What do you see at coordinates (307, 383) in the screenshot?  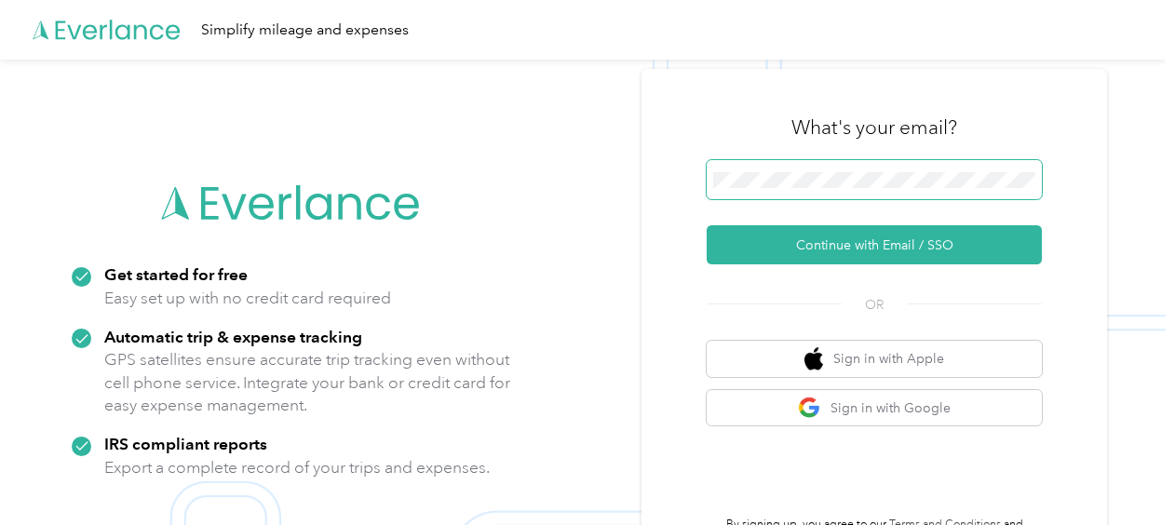 I see `p: GPS satellites ensure accurate trip tracking even without cell phone service. Integrate your bank...` at bounding box center [307, 383].